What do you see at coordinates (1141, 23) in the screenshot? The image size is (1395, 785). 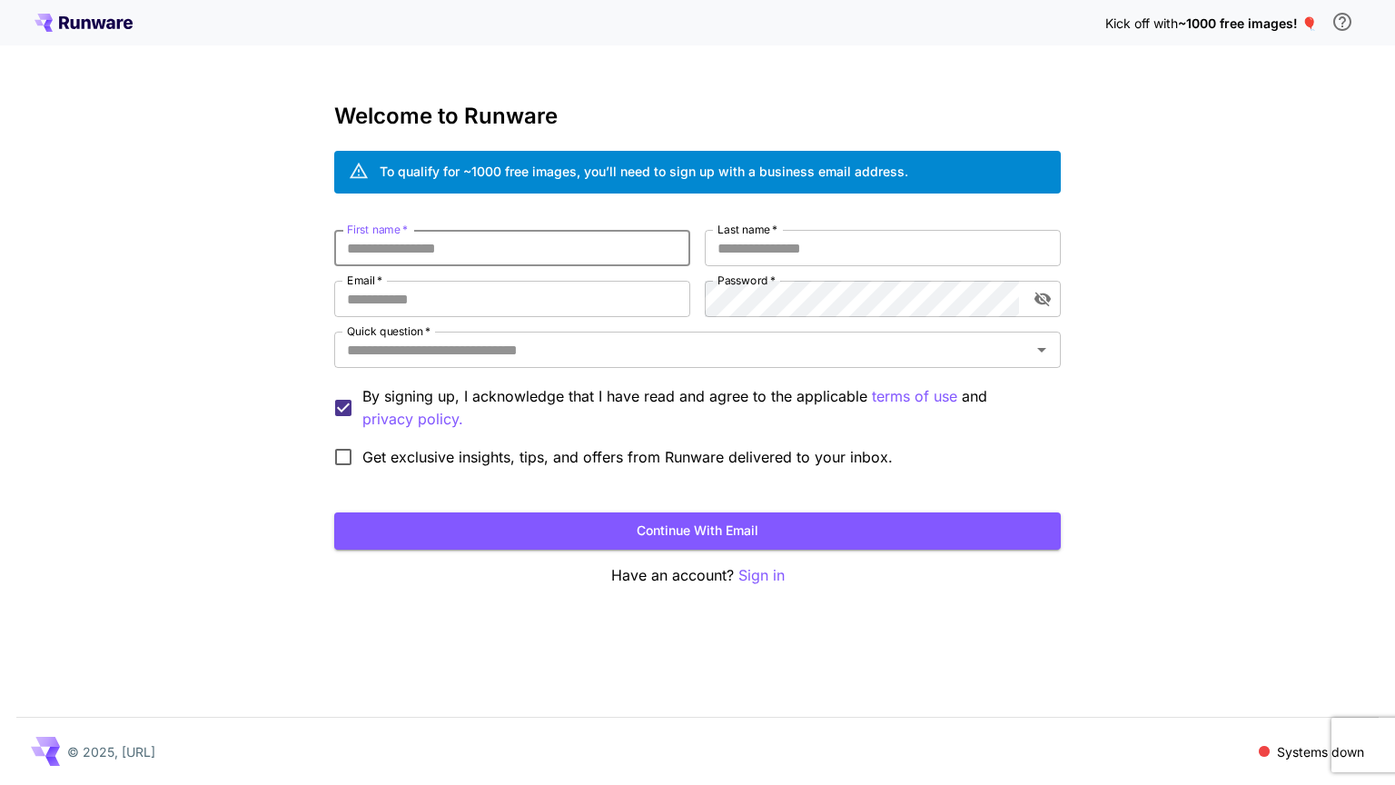 I see `span: Kick off with` at bounding box center [1141, 23].